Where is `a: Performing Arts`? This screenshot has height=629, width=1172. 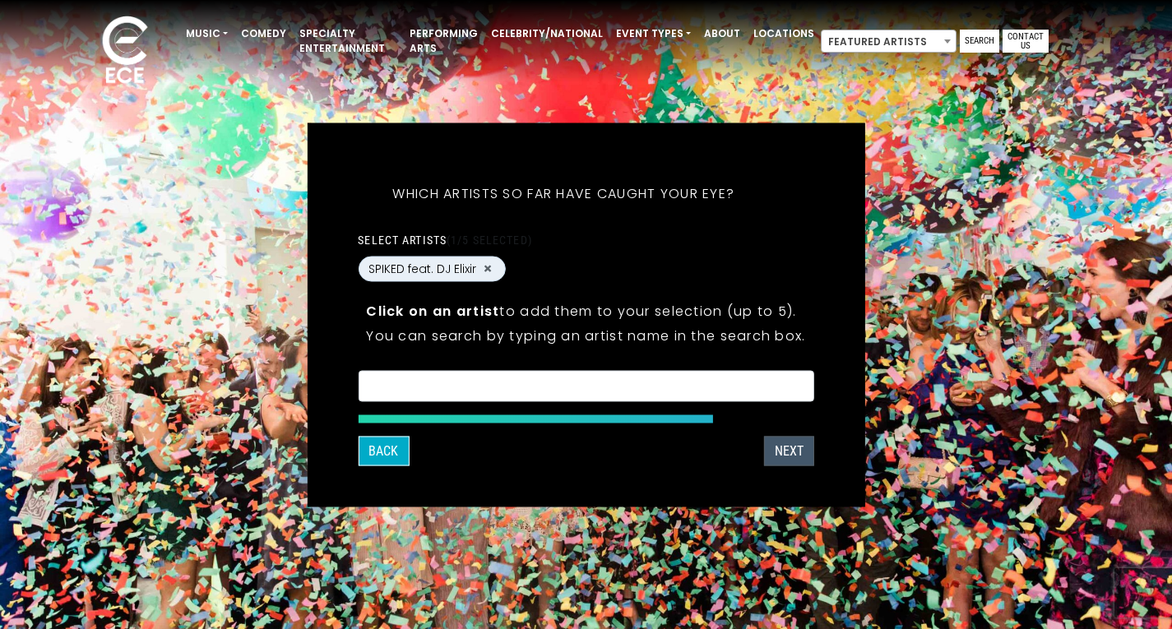
a: Performing Arts is located at coordinates (443, 41).